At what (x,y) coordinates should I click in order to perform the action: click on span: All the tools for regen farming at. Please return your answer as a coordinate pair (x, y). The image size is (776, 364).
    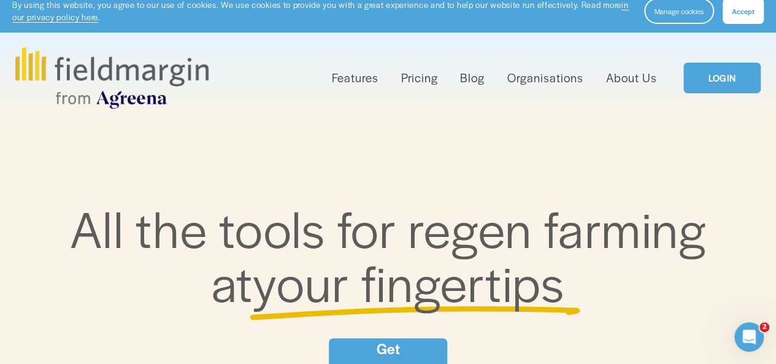
    Looking at the image, I should click on (388, 254).